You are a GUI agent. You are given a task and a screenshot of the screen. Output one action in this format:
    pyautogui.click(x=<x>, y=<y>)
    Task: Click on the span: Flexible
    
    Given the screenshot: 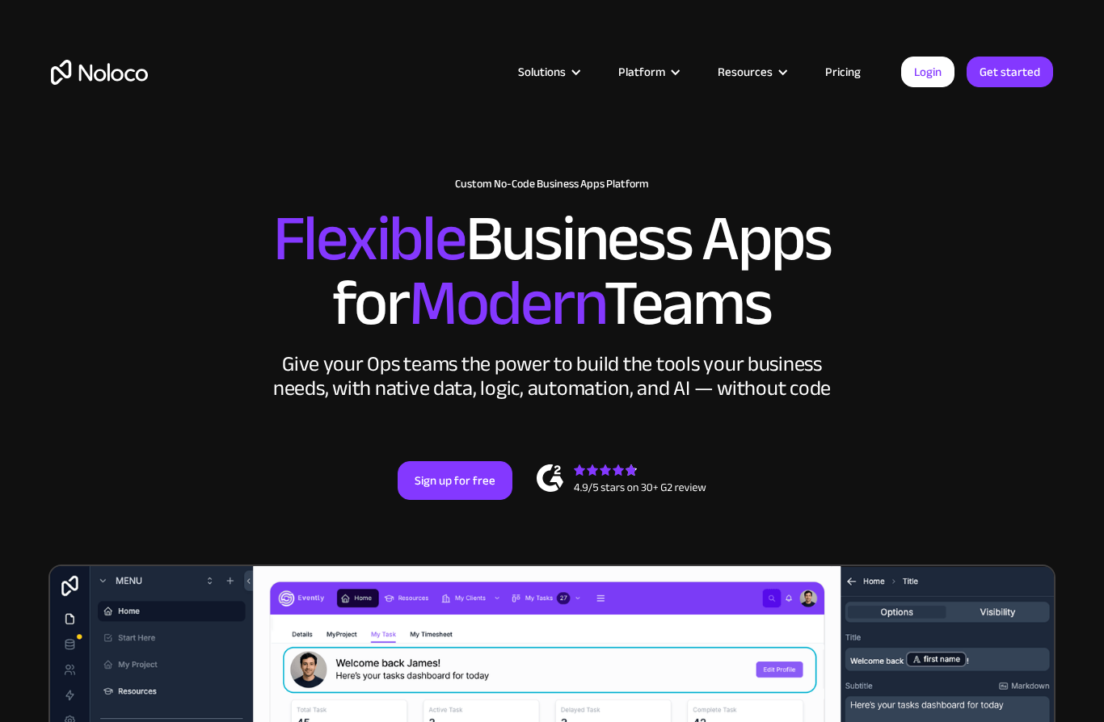 What is the action you would take?
    pyautogui.click(x=369, y=238)
    